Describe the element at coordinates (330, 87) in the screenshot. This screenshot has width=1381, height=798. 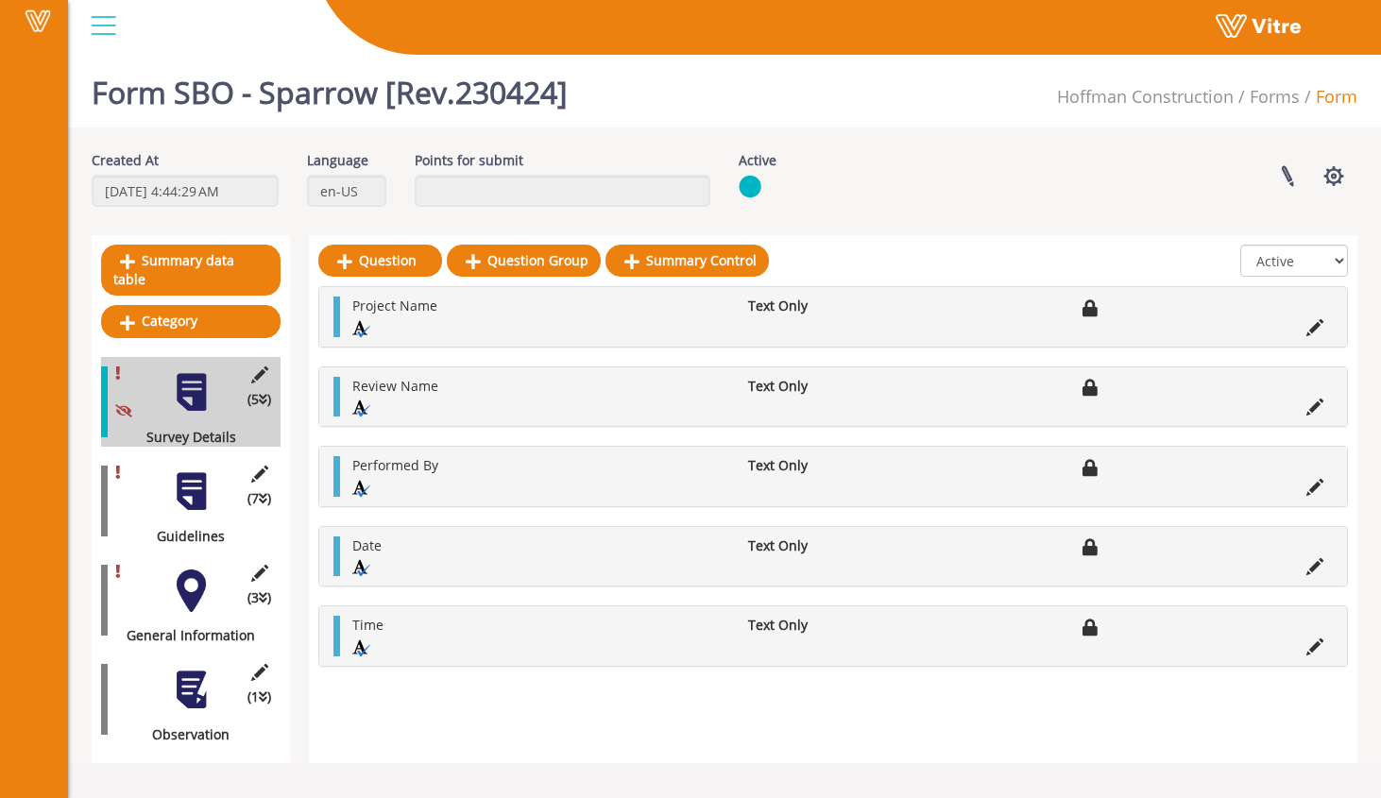
I see `h1: Form SBO - Sparrow [Rev.230424]` at that location.